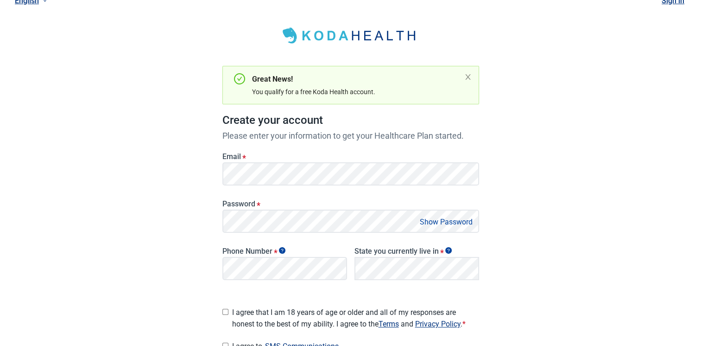 The image size is (701, 346). What do you see at coordinates (239, 79) in the screenshot?
I see `span: check-circle` at bounding box center [239, 79].